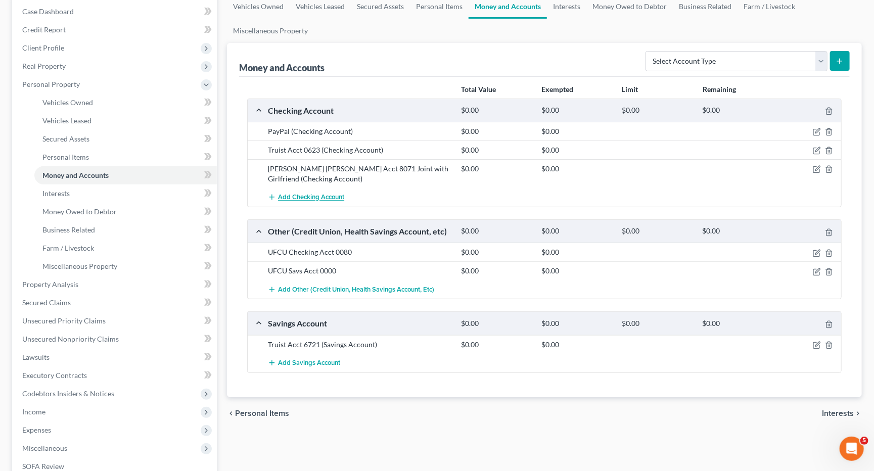 Image resolution: width=874 pixels, height=471 pixels. I want to click on button: Add Savings Account, so click(304, 363).